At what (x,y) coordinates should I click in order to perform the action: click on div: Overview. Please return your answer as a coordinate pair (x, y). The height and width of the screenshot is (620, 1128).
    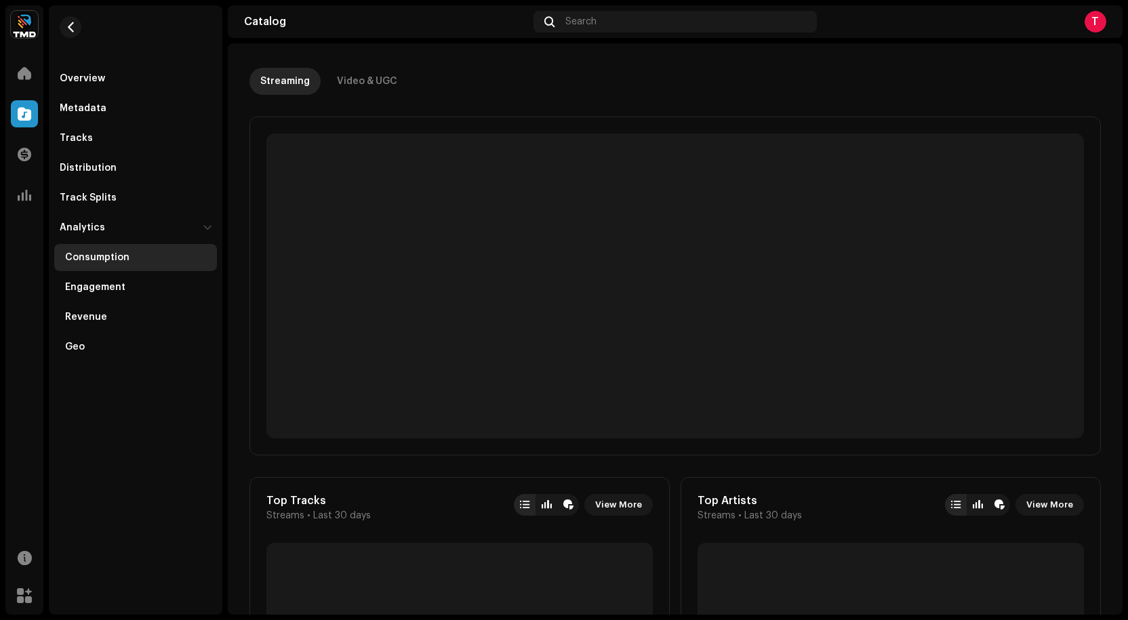
    Looking at the image, I should click on (82, 79).